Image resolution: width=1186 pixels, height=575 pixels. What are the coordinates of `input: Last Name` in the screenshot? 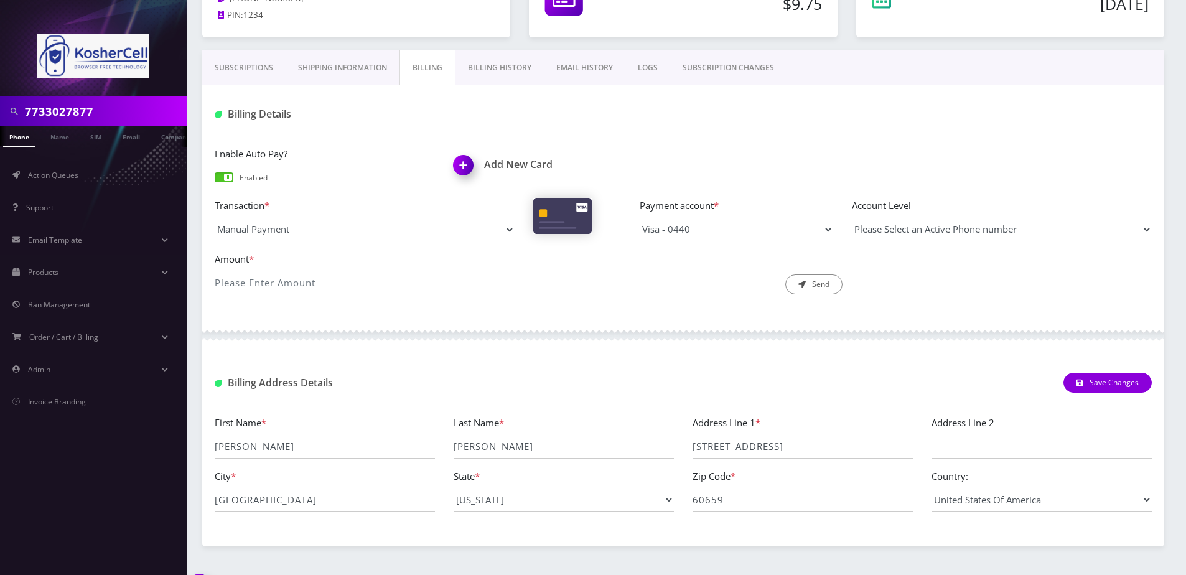 It's located at (564, 447).